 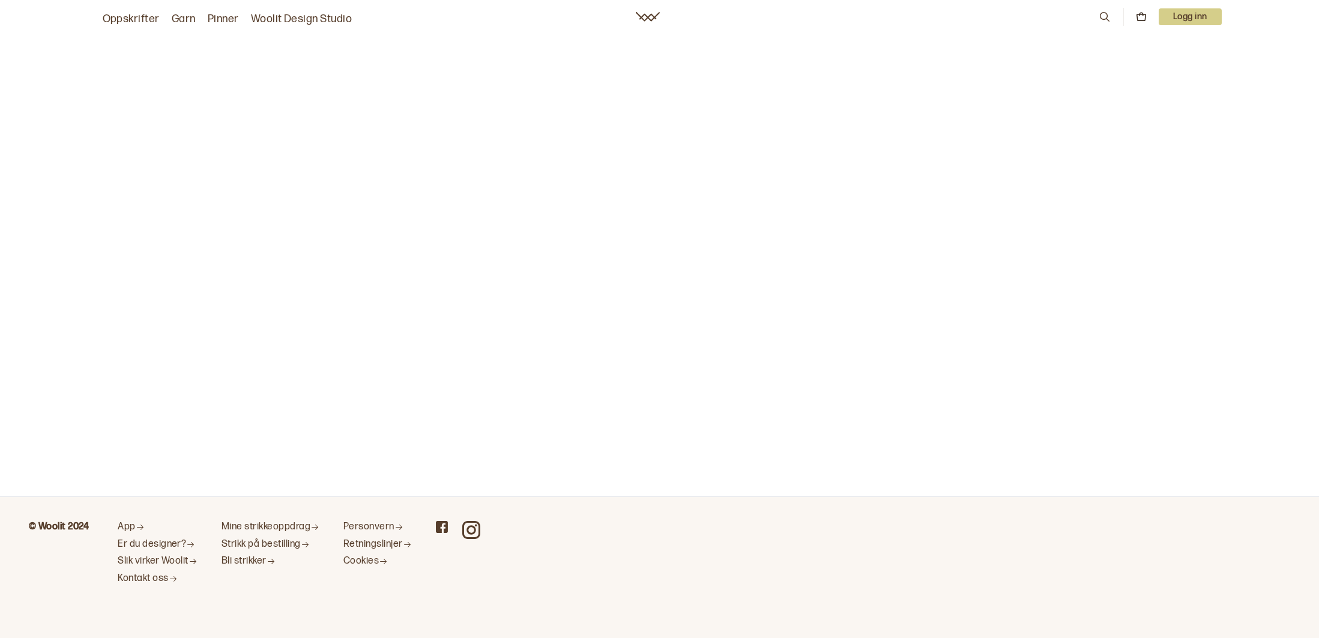 What do you see at coordinates (378, 561) in the screenshot?
I see `a: Cookies` at bounding box center [378, 561].